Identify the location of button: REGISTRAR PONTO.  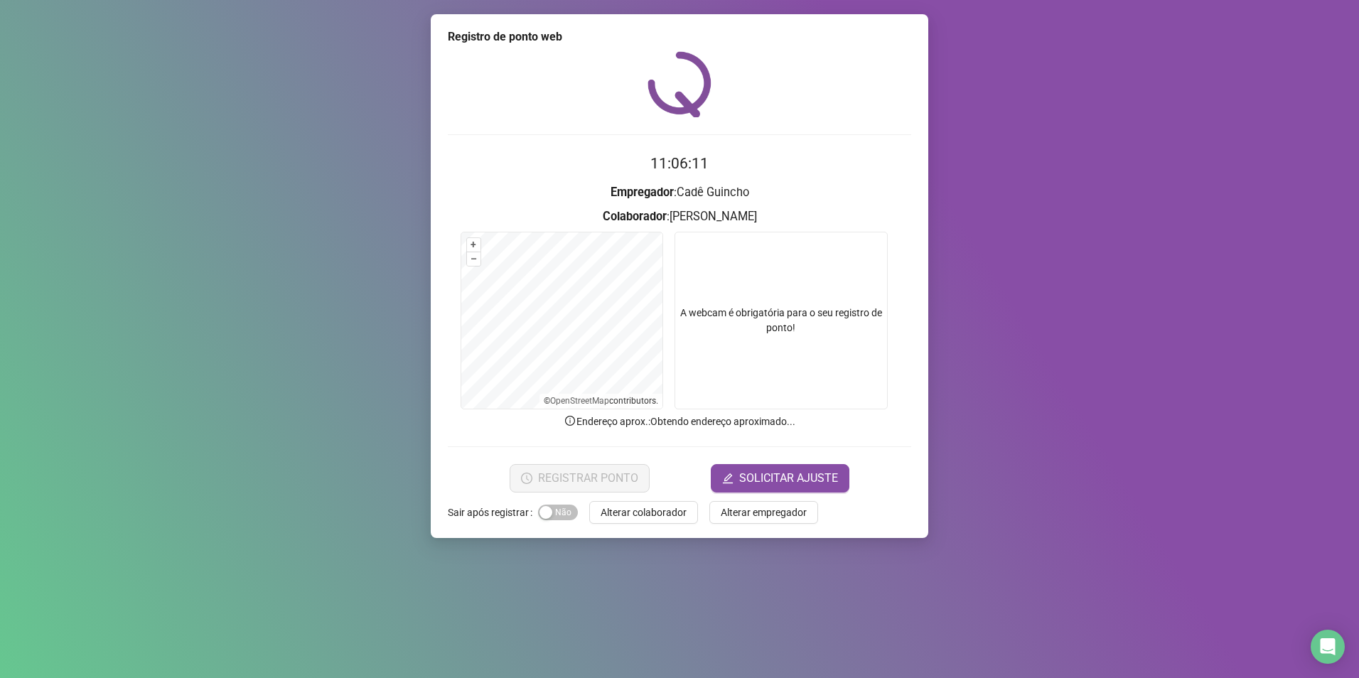
(579, 478).